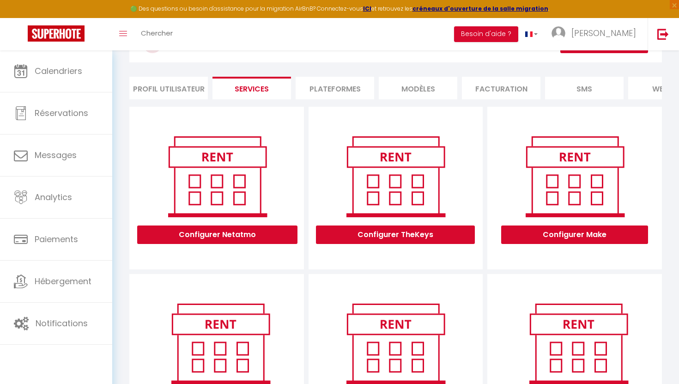 This screenshot has width=679, height=384. Describe the element at coordinates (217, 235) in the screenshot. I see `button: Configurer Netatmo` at that location.